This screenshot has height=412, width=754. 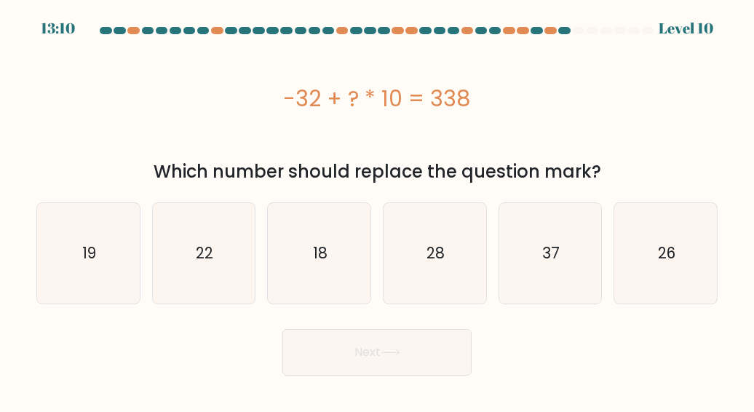 What do you see at coordinates (89, 253) in the screenshot?
I see `text: 19` at bounding box center [89, 253].